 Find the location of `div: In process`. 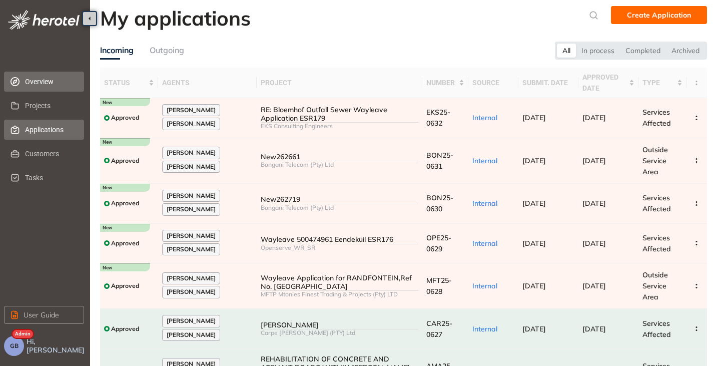

div: In process is located at coordinates (598, 51).